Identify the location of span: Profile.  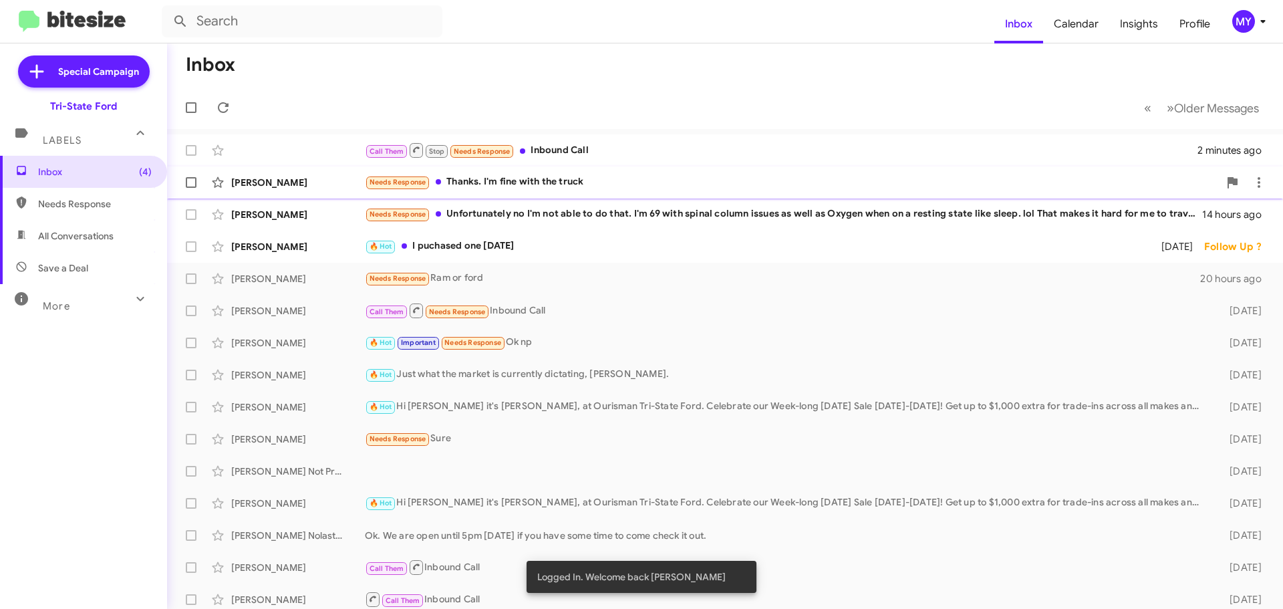
(1194, 24).